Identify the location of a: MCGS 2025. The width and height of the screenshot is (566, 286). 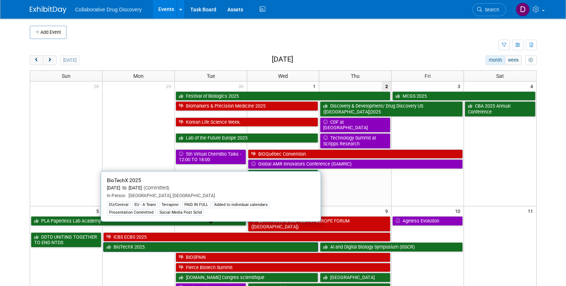
(464, 96).